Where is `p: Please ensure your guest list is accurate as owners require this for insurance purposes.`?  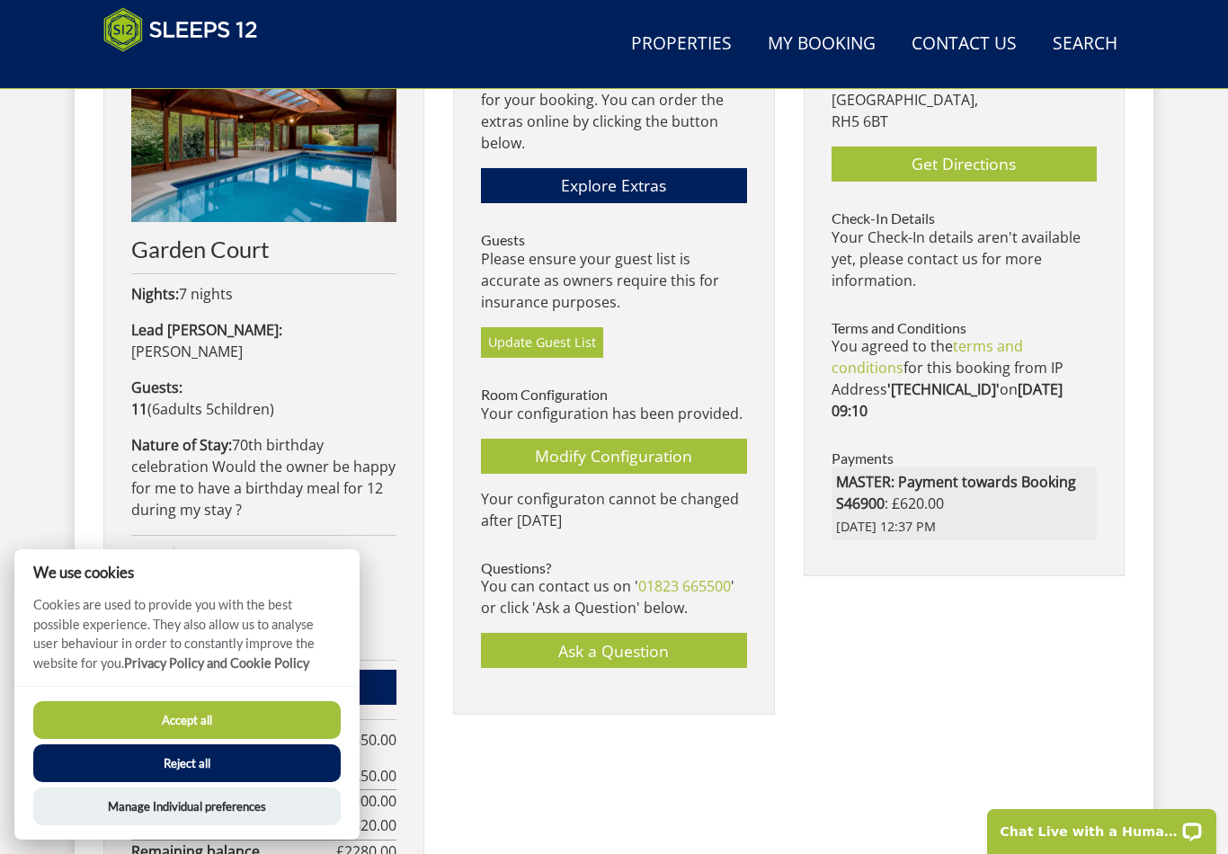 p: Please ensure your guest list is accurate as owners require this for insurance purposes. is located at coordinates (613, 281).